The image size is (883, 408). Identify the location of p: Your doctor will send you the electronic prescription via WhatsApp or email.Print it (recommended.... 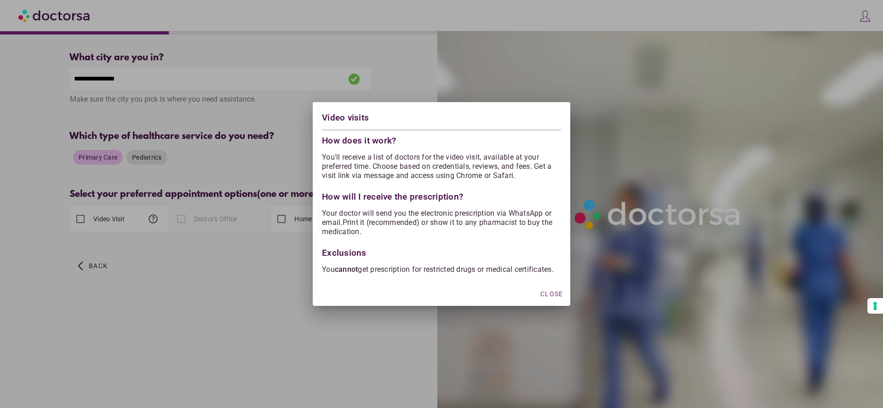
(442, 223).